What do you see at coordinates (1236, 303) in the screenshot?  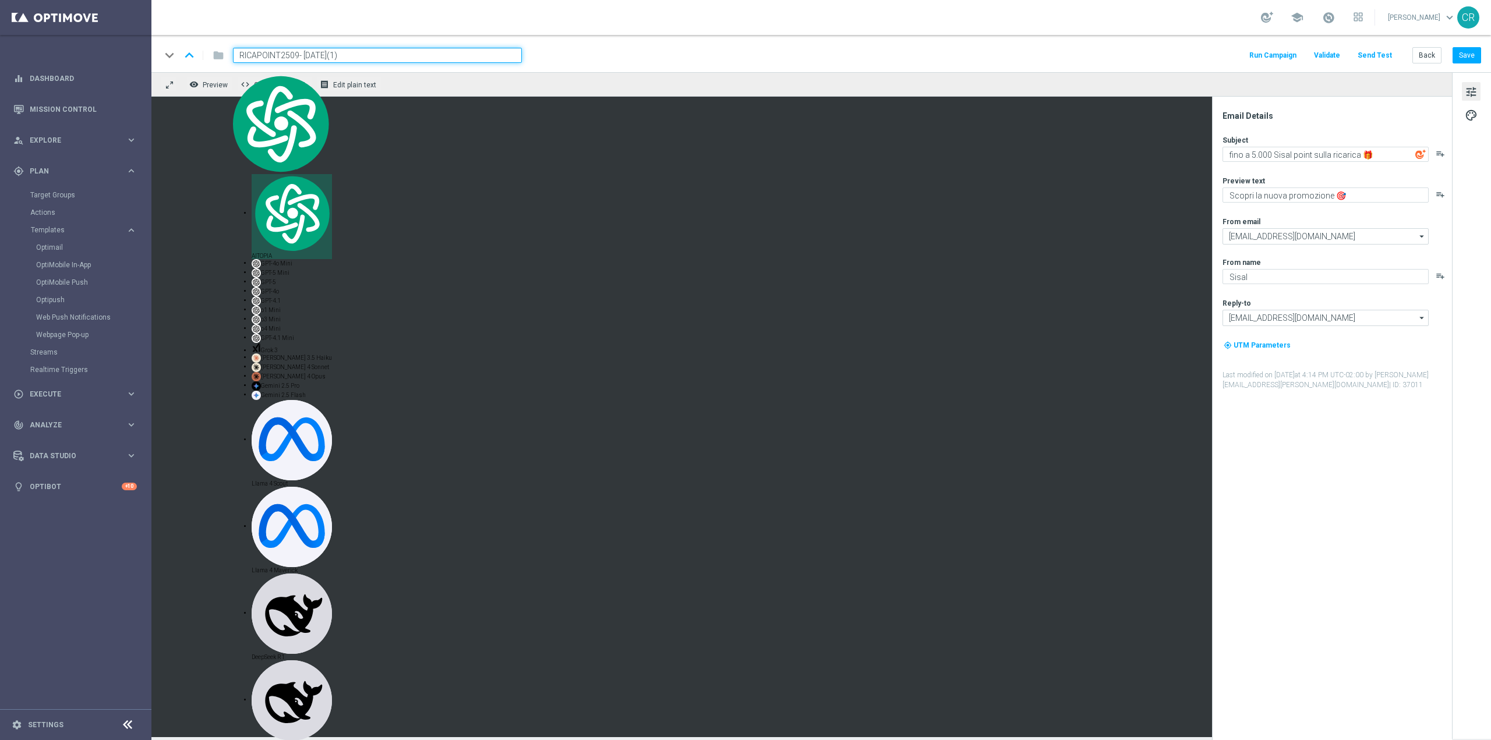 I see `label: Reply-to` at bounding box center [1236, 303].